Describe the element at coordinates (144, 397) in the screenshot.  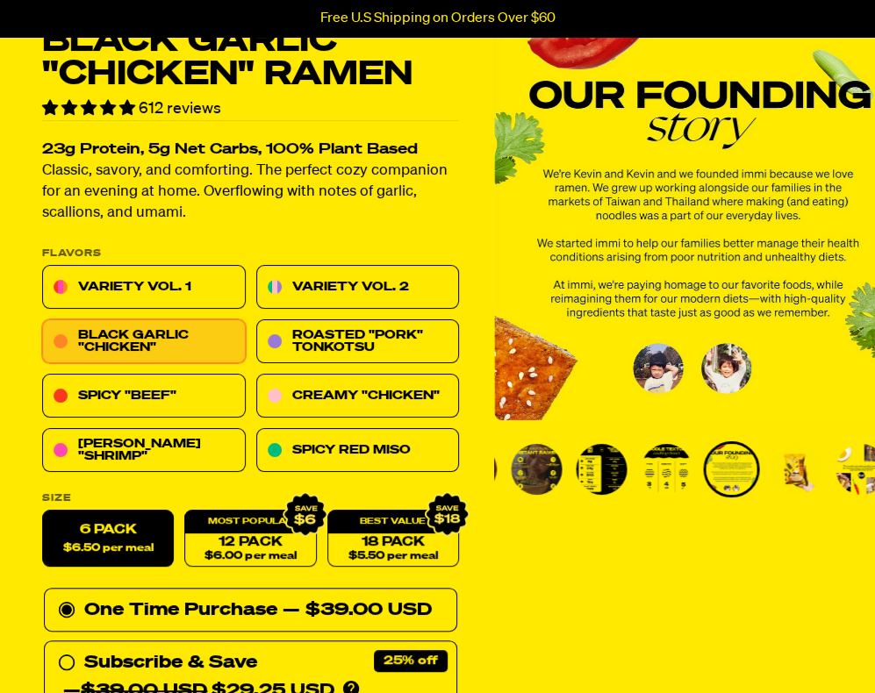
I see `a: Spicy "Beef"` at that location.